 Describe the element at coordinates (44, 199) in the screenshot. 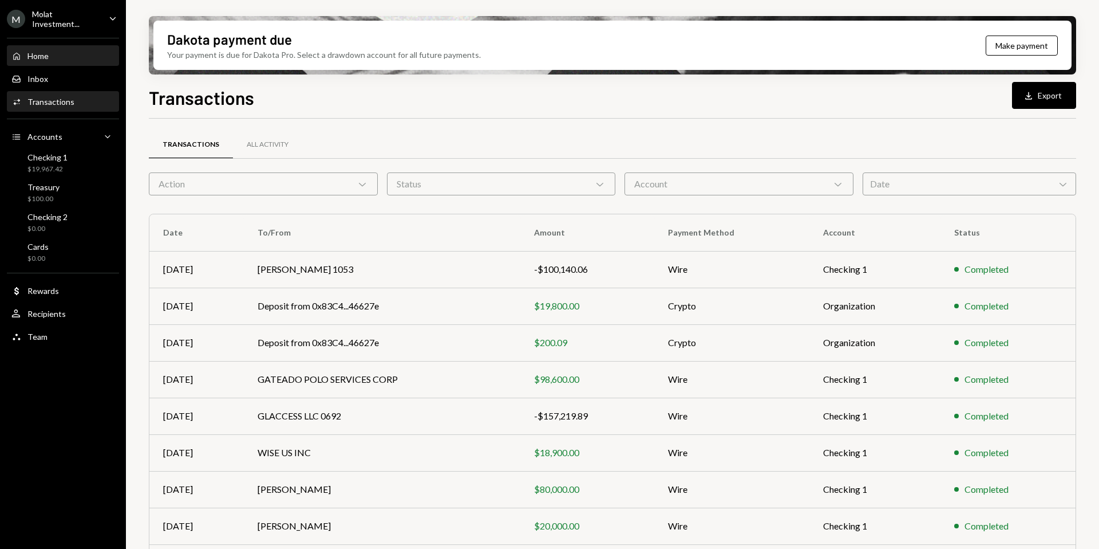

I see `div: $100.00` at that location.